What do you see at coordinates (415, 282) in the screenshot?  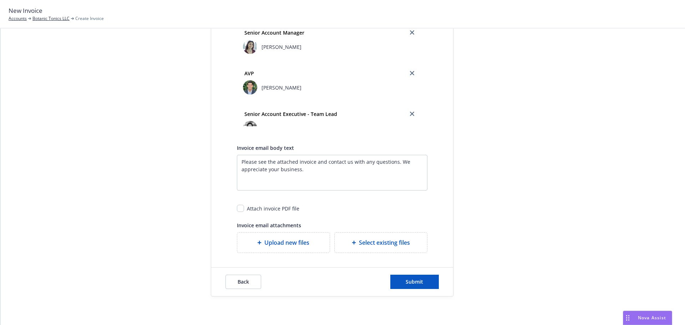 I see `button: Submit` at bounding box center [415, 282].